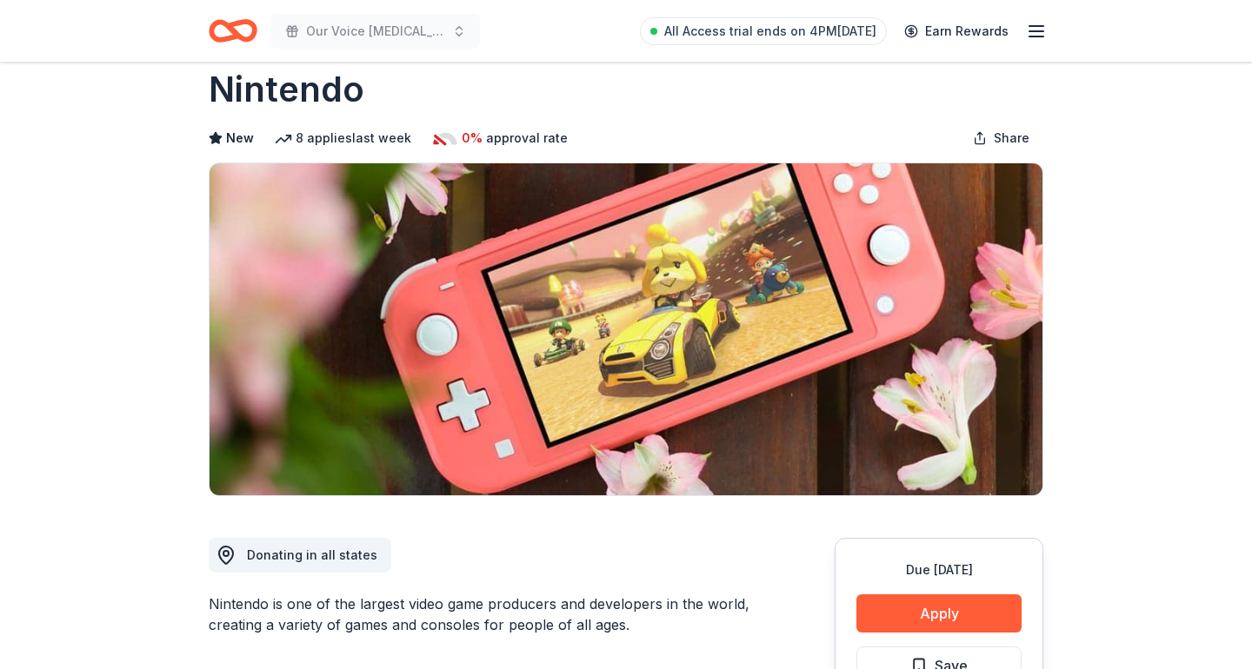  Describe the element at coordinates (480, 615) in the screenshot. I see `div: Nintendo is one of the largest video game producers and developers in the world, creating a varie...` at that location.